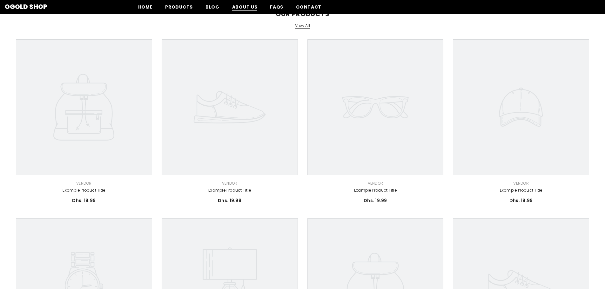 This screenshot has width=605, height=289. What do you see at coordinates (309, 7) in the screenshot?
I see `span: Contact` at bounding box center [309, 7].